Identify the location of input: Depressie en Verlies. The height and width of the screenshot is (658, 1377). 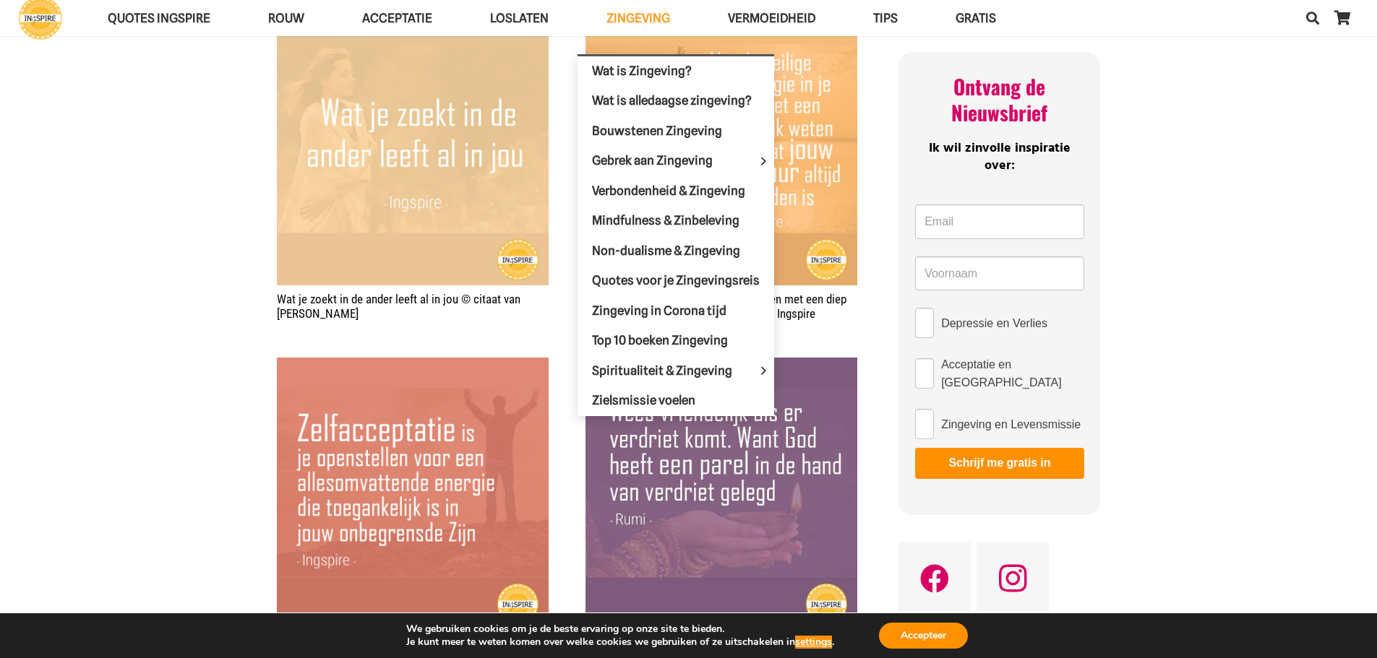
(924, 323).